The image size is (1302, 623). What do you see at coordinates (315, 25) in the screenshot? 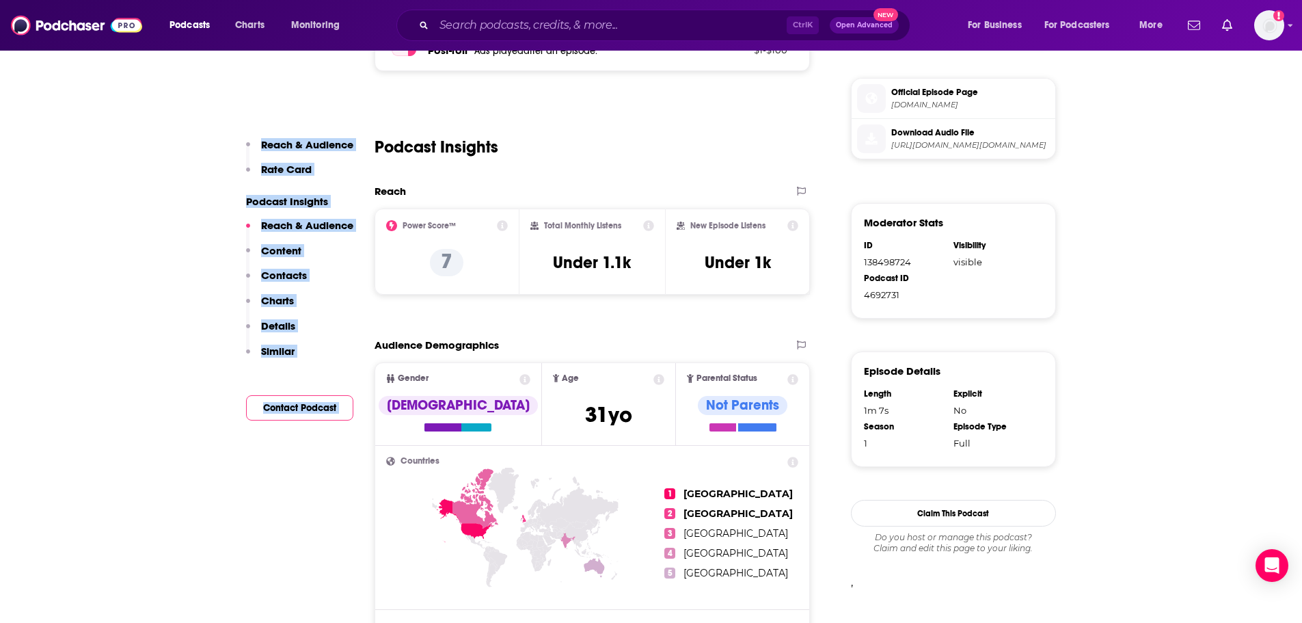
I see `span: Monitoring` at bounding box center [315, 25].